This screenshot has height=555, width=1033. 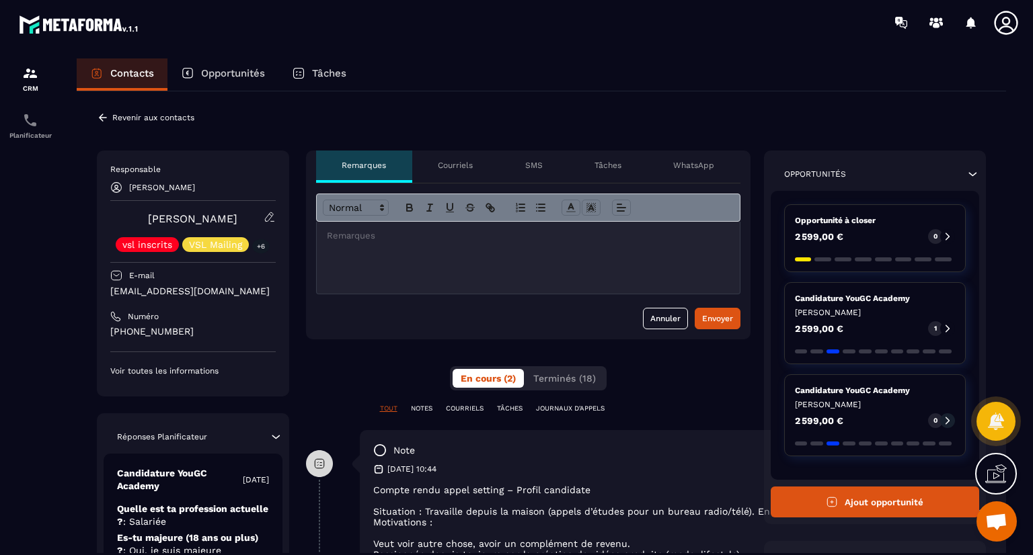 What do you see at coordinates (389, 409) in the screenshot?
I see `p: TOUT` at bounding box center [389, 409].